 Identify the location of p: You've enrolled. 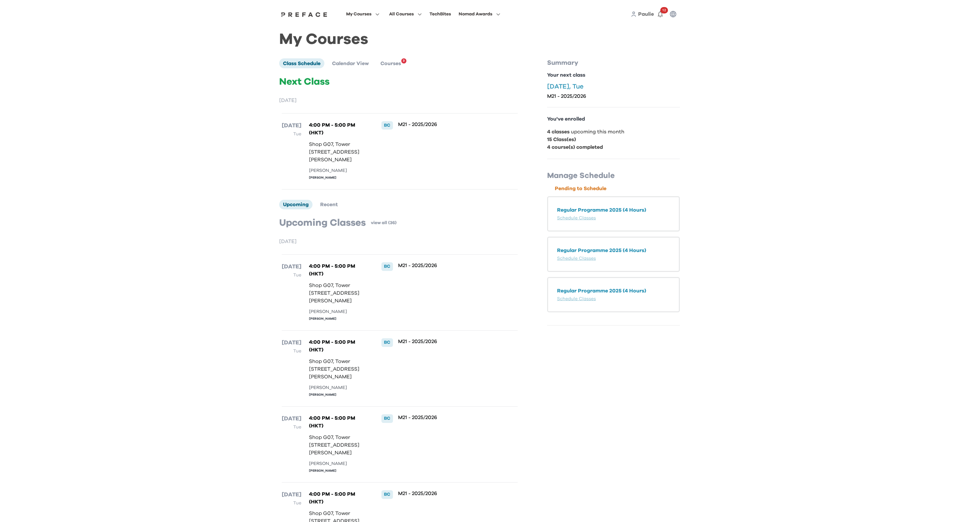
(613, 119).